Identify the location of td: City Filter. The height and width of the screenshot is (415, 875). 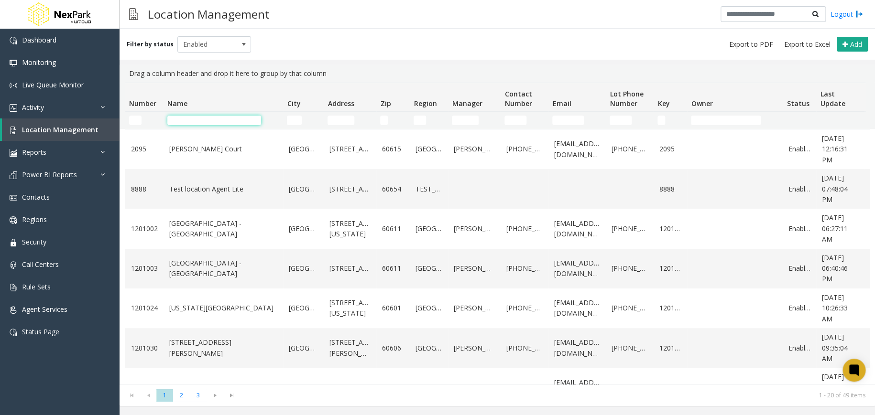
(303, 120).